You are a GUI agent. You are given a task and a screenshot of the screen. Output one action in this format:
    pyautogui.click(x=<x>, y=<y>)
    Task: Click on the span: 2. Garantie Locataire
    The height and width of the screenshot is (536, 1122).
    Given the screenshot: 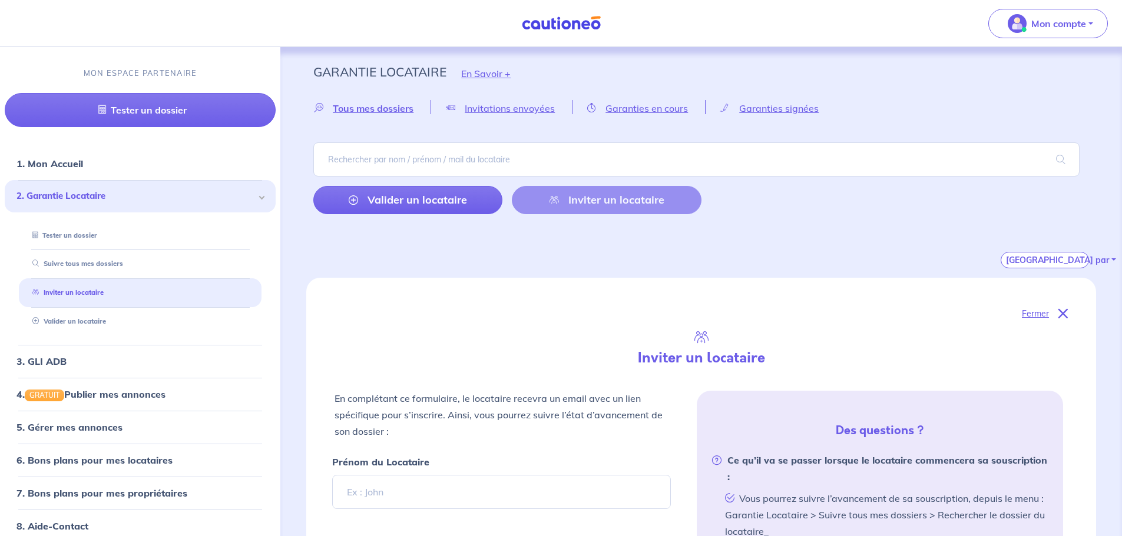 What is the action you would take?
    pyautogui.click(x=135, y=196)
    